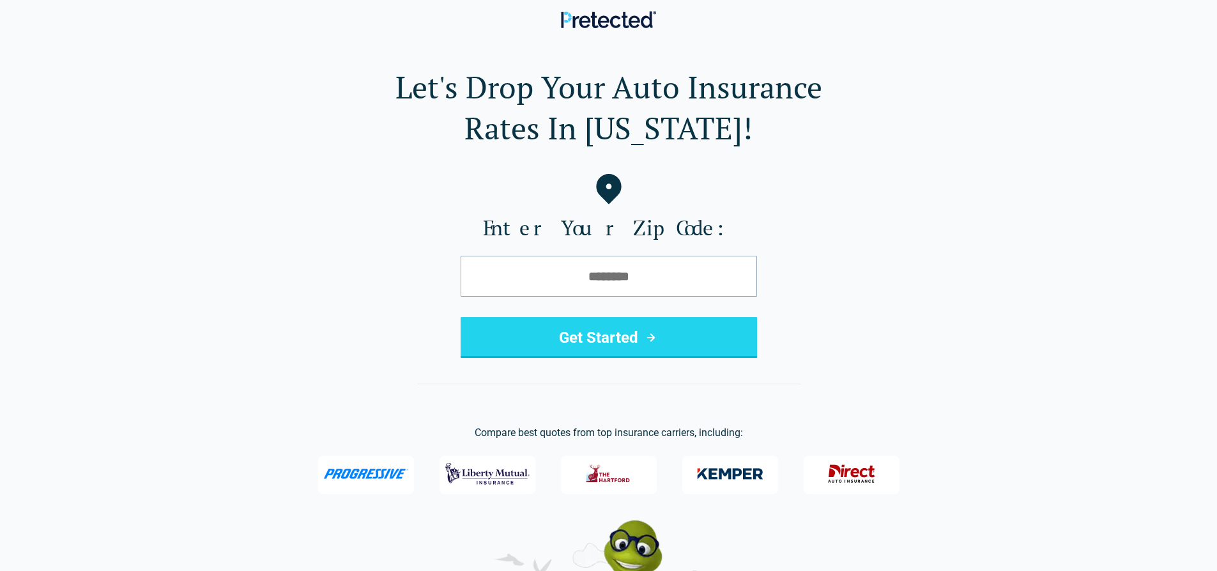 The image size is (1217, 571). Describe the element at coordinates (730, 473) in the screenshot. I see `img: Kemper` at that location.